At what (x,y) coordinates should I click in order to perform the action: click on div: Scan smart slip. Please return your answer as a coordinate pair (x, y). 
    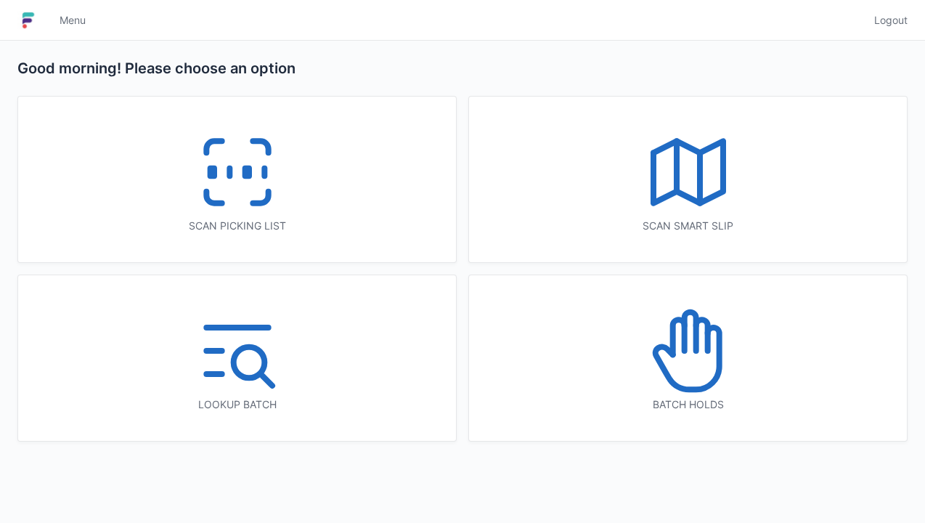
    Looking at the image, I should click on (688, 226).